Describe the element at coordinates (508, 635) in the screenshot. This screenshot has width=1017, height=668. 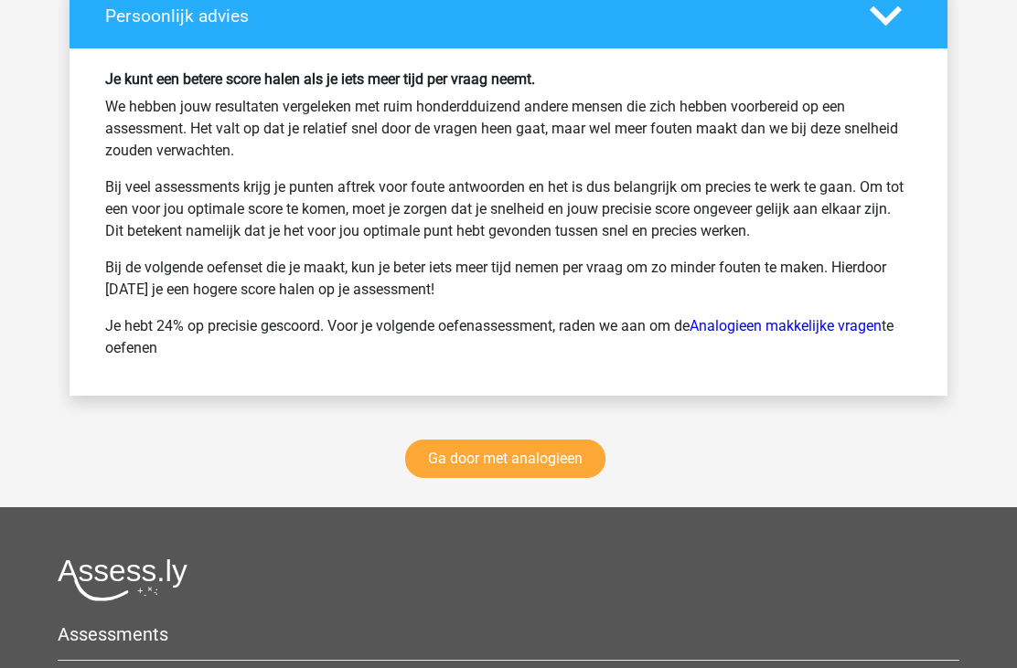
I see `h5: Assessments` at that location.